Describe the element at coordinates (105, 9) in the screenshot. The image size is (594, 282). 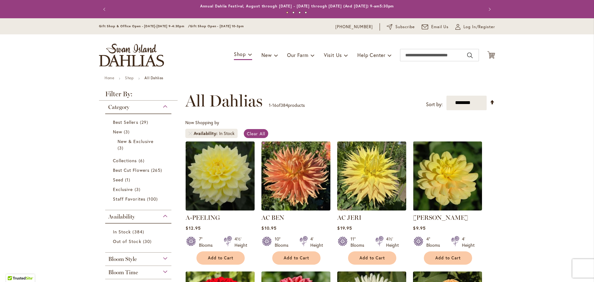
I see `button: Previous` at that location.